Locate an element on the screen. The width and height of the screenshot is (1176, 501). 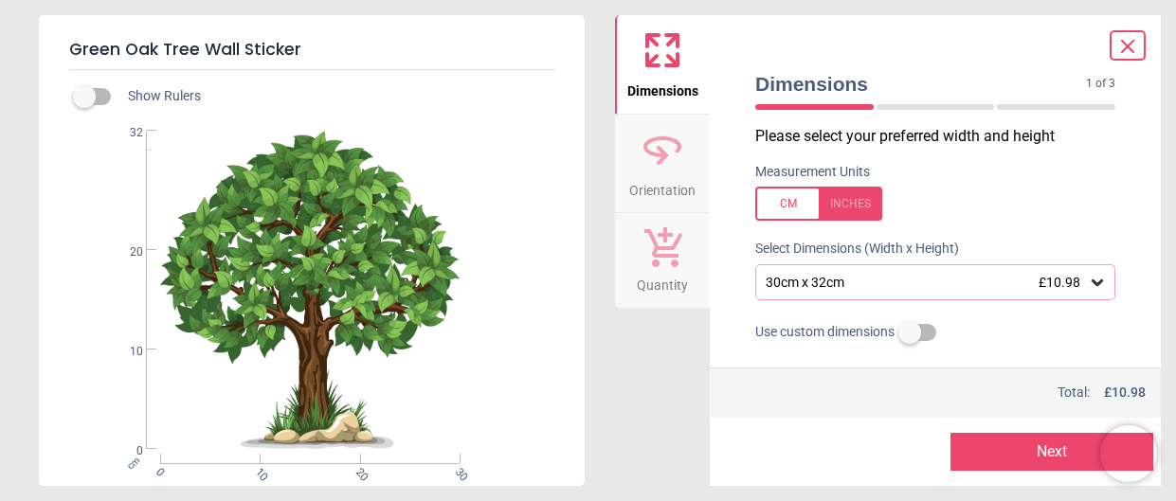
p: Please select your preferred width and height is located at coordinates (943, 136).